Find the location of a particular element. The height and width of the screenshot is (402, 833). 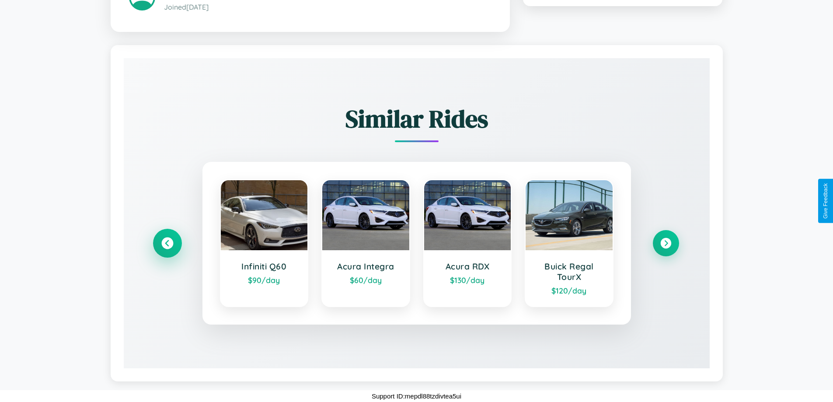

h3: Acura RDX is located at coordinates (467, 266).